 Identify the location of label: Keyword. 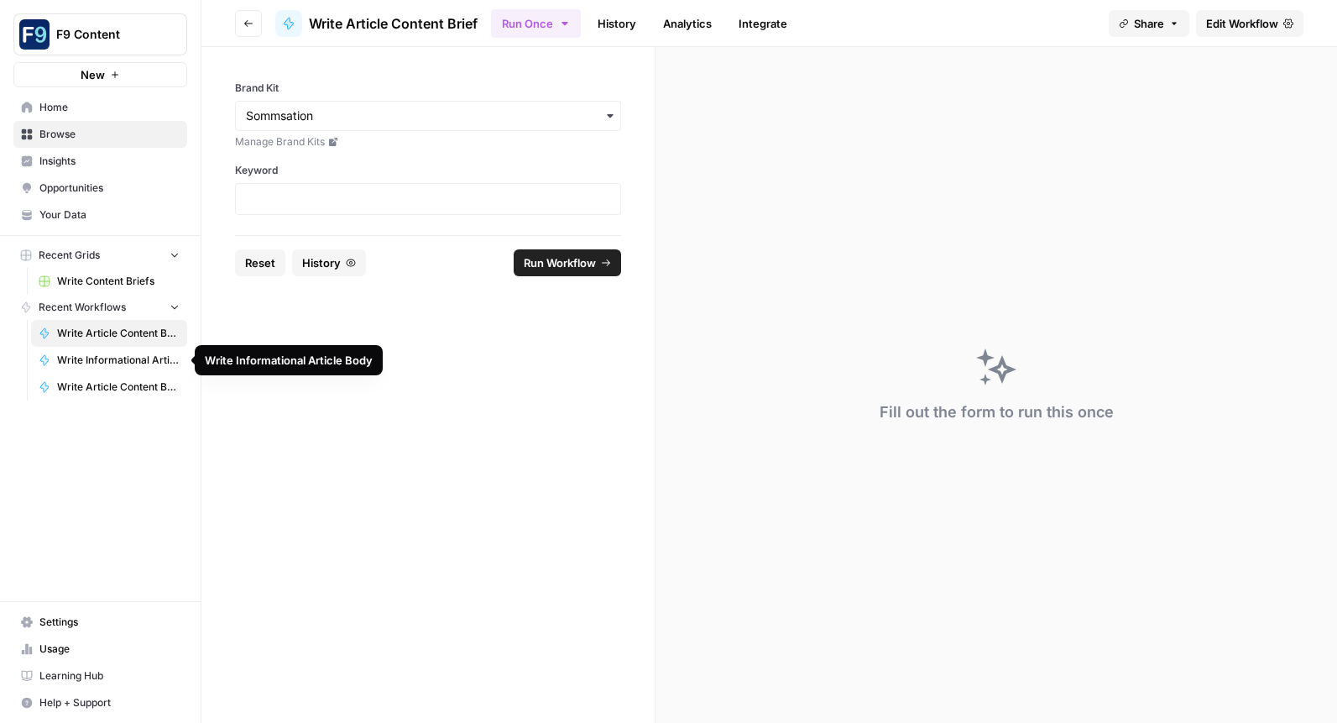
(428, 170).